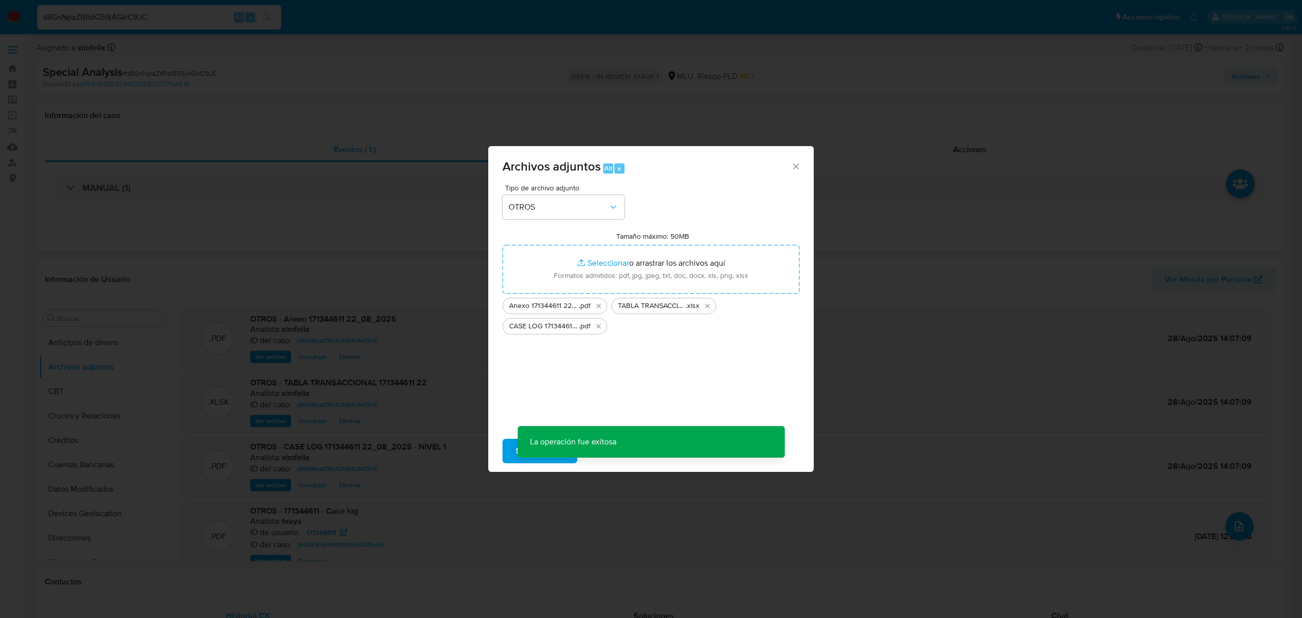 This screenshot has height=618, width=1302. Describe the element at coordinates (544, 306) in the screenshot. I see `span: Anexo 171344611 22_08_2025` at that location.